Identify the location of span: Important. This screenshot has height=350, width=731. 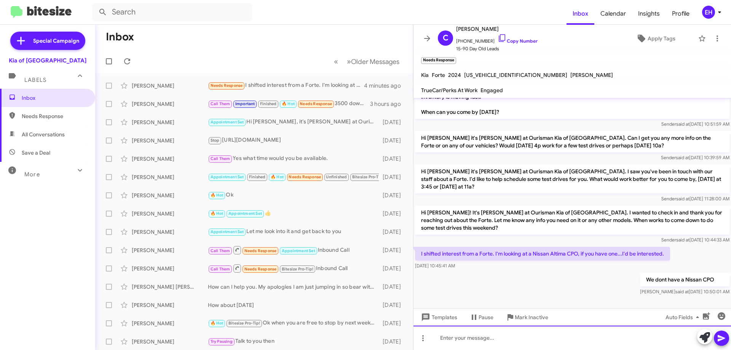
(245, 104).